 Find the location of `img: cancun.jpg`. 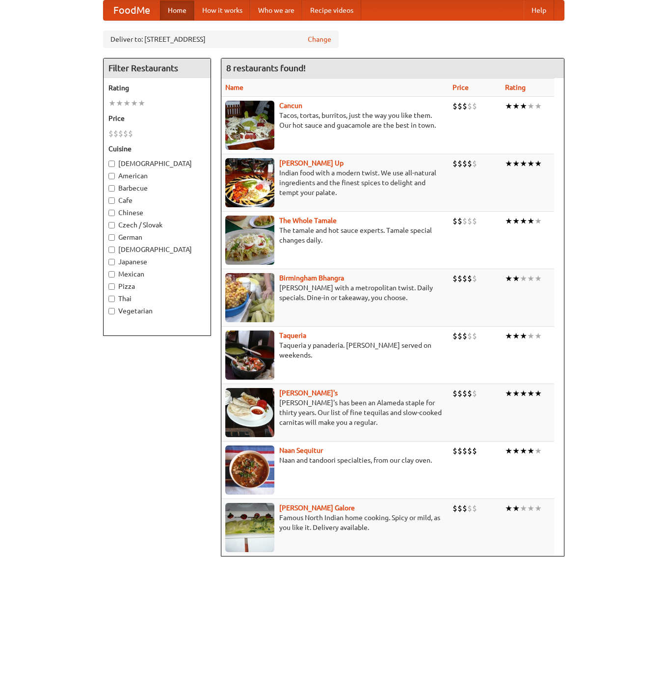

img: cancun.jpg is located at coordinates (250, 125).